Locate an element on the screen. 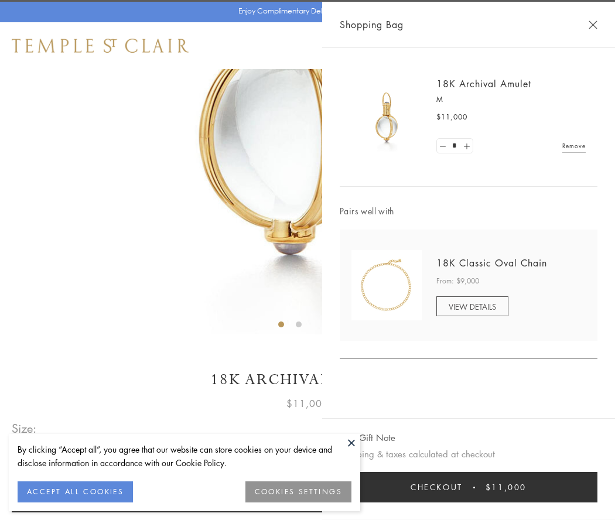  span: From: $9,000 is located at coordinates (457, 281).